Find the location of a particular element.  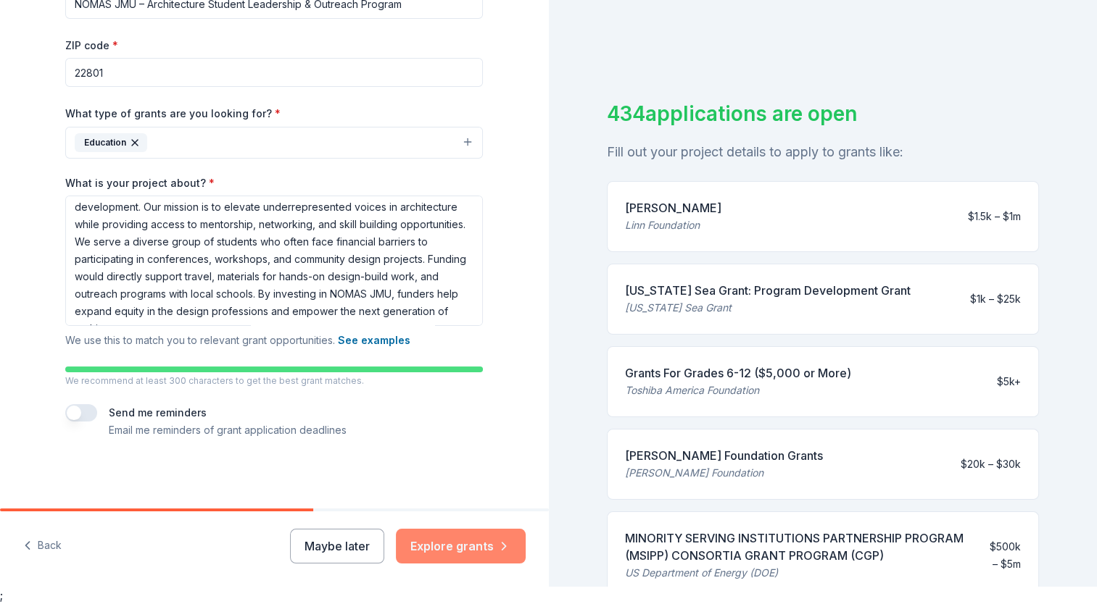

input: 12345 (U.S. only) is located at coordinates (274, 72).